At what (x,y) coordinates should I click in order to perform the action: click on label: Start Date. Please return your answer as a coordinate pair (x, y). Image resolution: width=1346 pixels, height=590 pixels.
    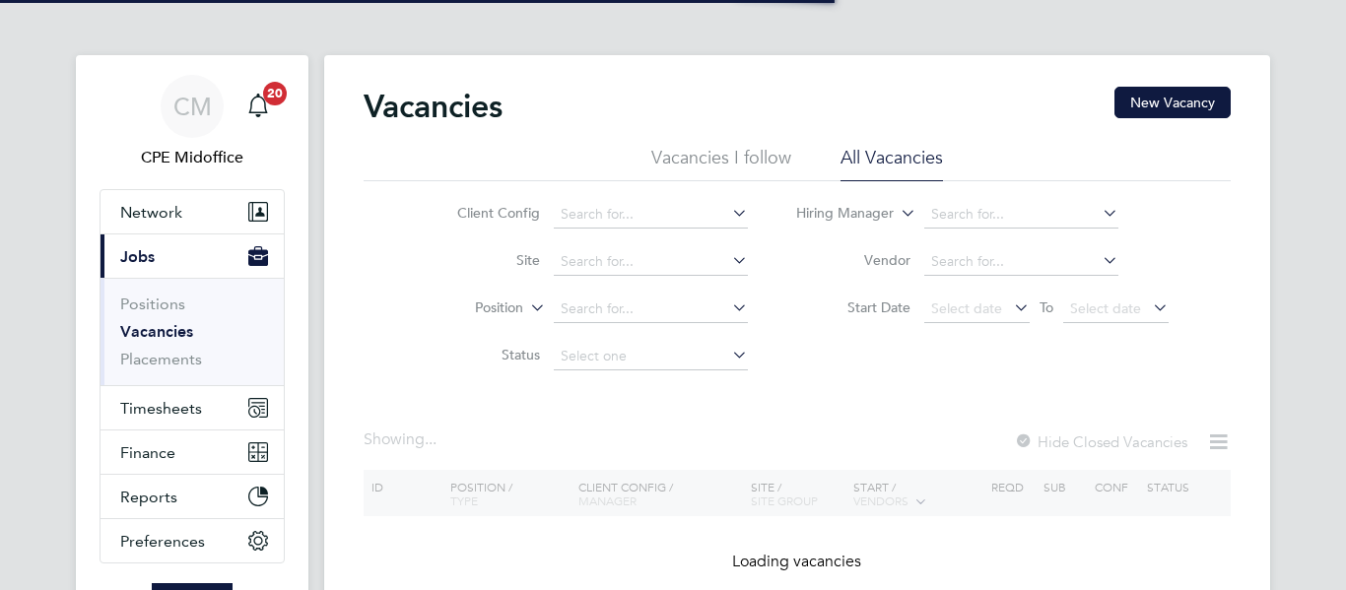
    Looking at the image, I should click on (853, 307).